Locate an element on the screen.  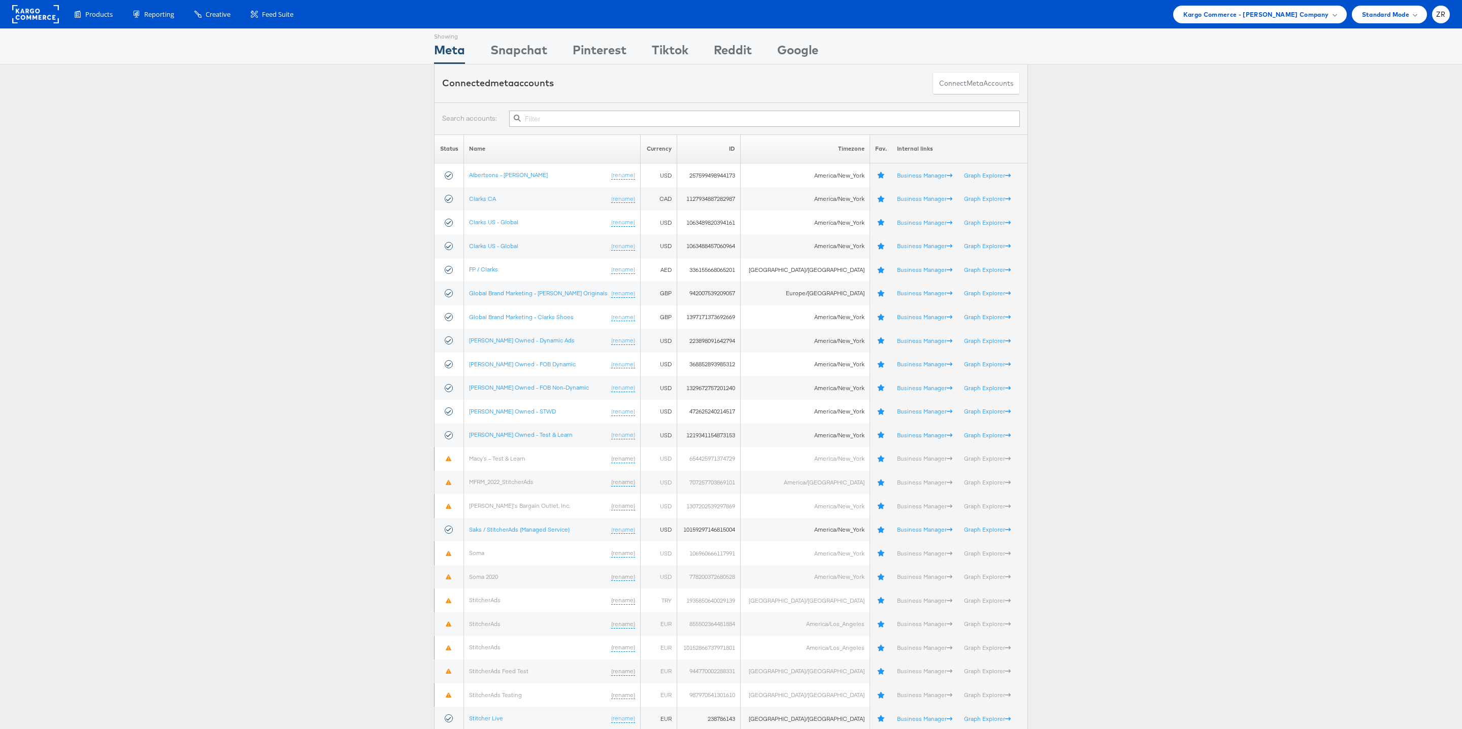
a: Soma 2020 is located at coordinates (483, 577).